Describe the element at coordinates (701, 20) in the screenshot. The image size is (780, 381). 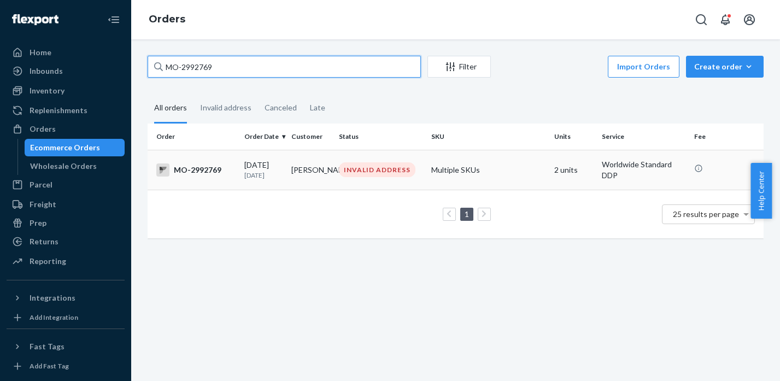
I see `button: Open Search Box` at that location.